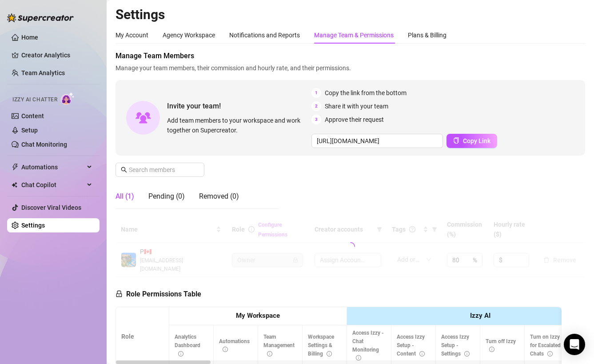 Image resolution: width=594 pixels, height=364 pixels. I want to click on span: copy, so click(457, 140).